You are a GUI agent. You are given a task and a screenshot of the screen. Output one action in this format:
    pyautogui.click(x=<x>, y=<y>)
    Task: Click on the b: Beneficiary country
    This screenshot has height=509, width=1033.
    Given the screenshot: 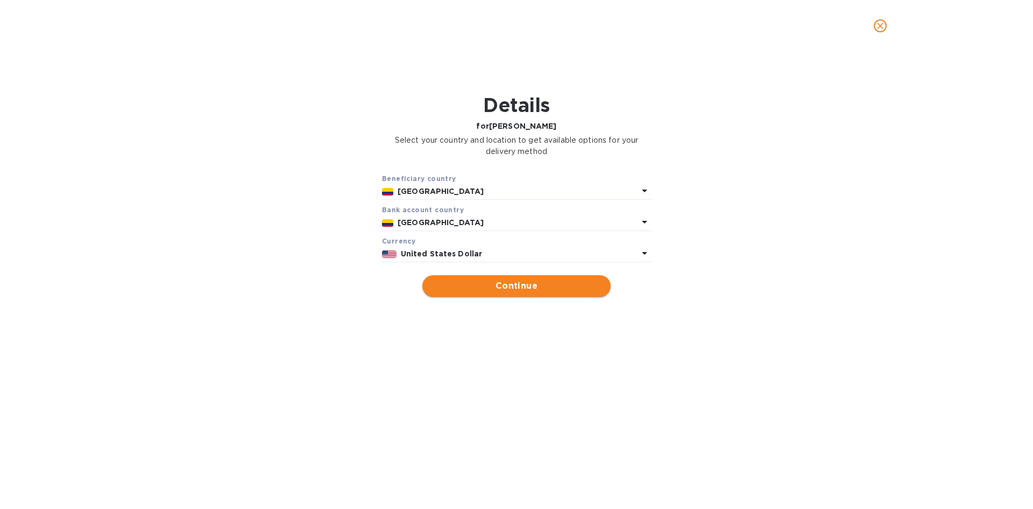 What is the action you would take?
    pyautogui.click(x=419, y=178)
    